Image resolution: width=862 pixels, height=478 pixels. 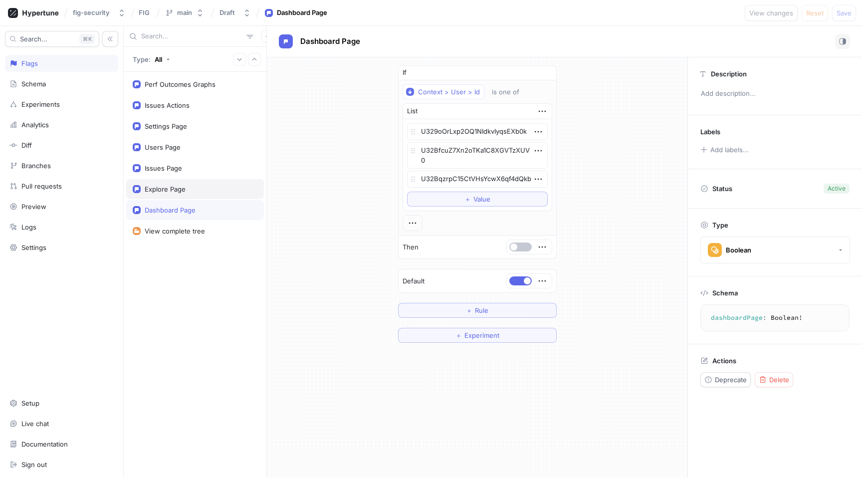 I want to click on p: Actions, so click(x=724, y=361).